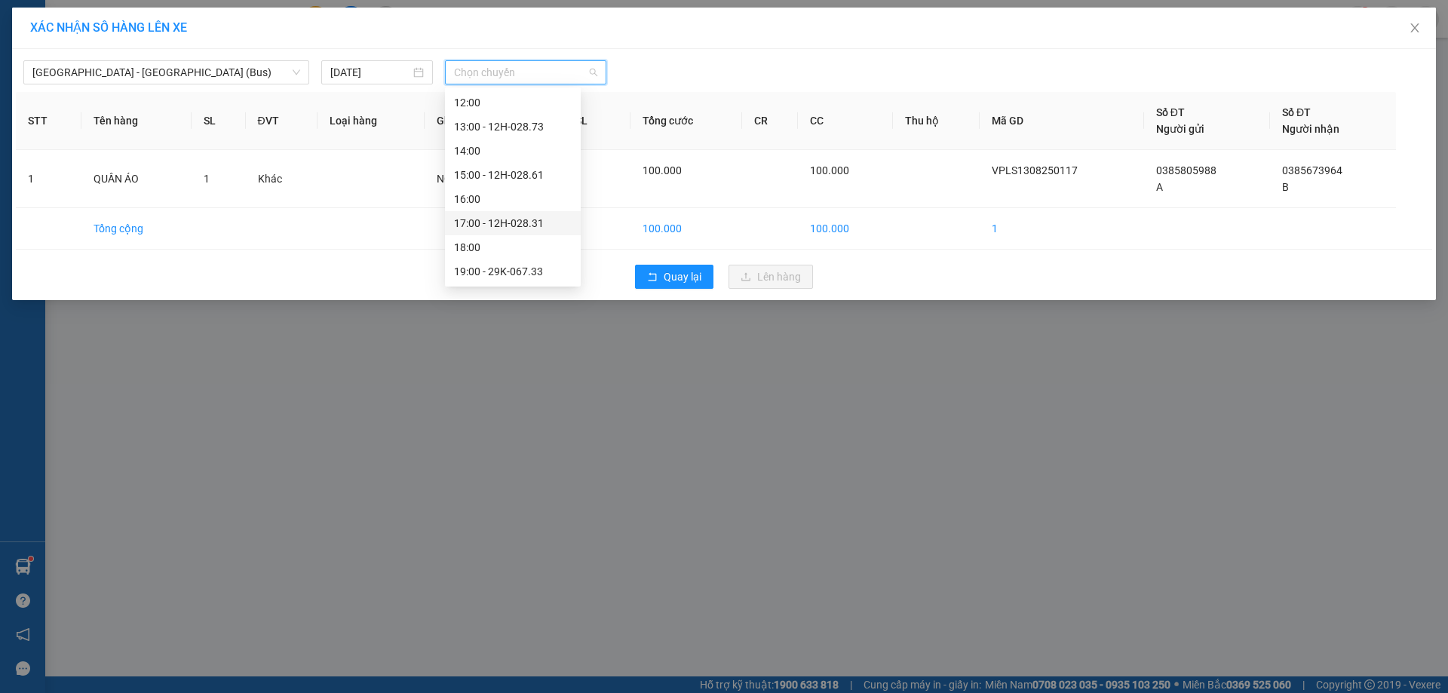 Image resolution: width=1448 pixels, height=693 pixels. Describe the element at coordinates (653, 278) in the screenshot. I see `span: rollback` at that location.